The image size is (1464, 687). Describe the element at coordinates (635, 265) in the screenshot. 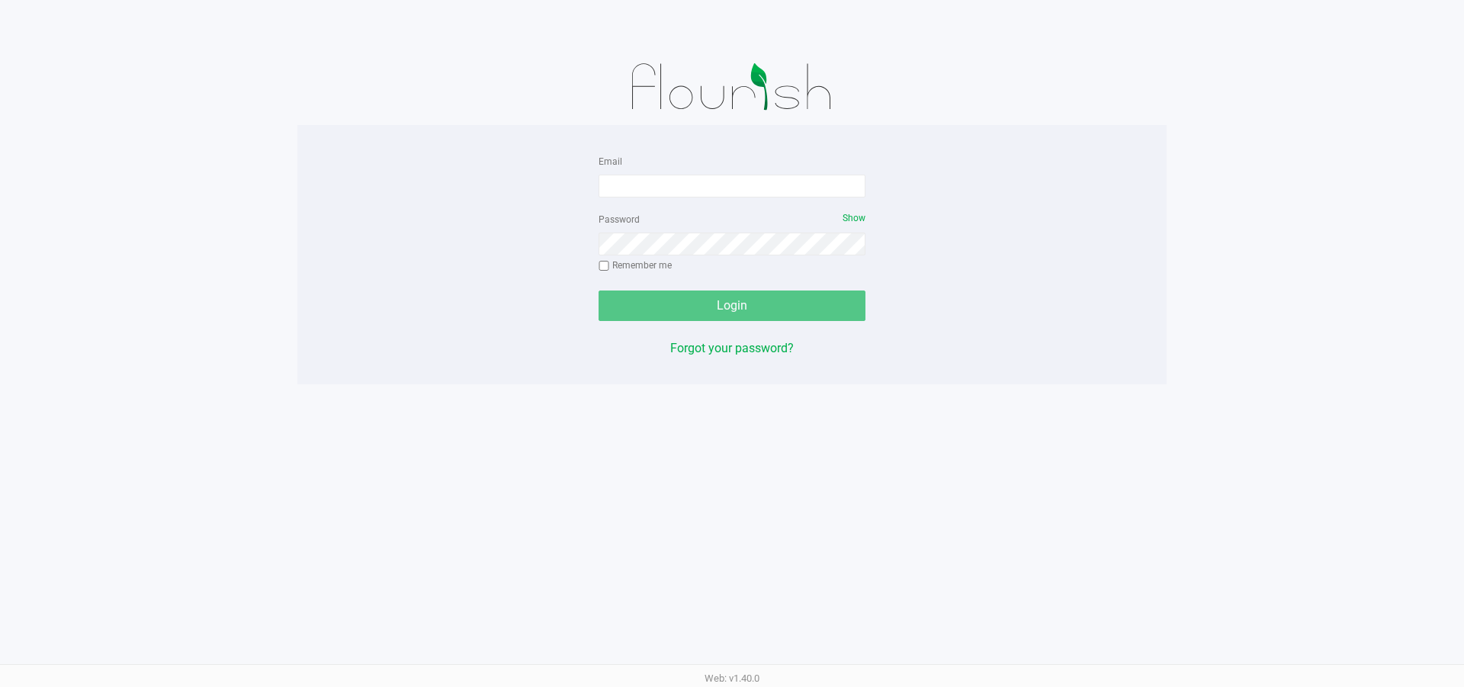

I see `label: Remember me` at that location.